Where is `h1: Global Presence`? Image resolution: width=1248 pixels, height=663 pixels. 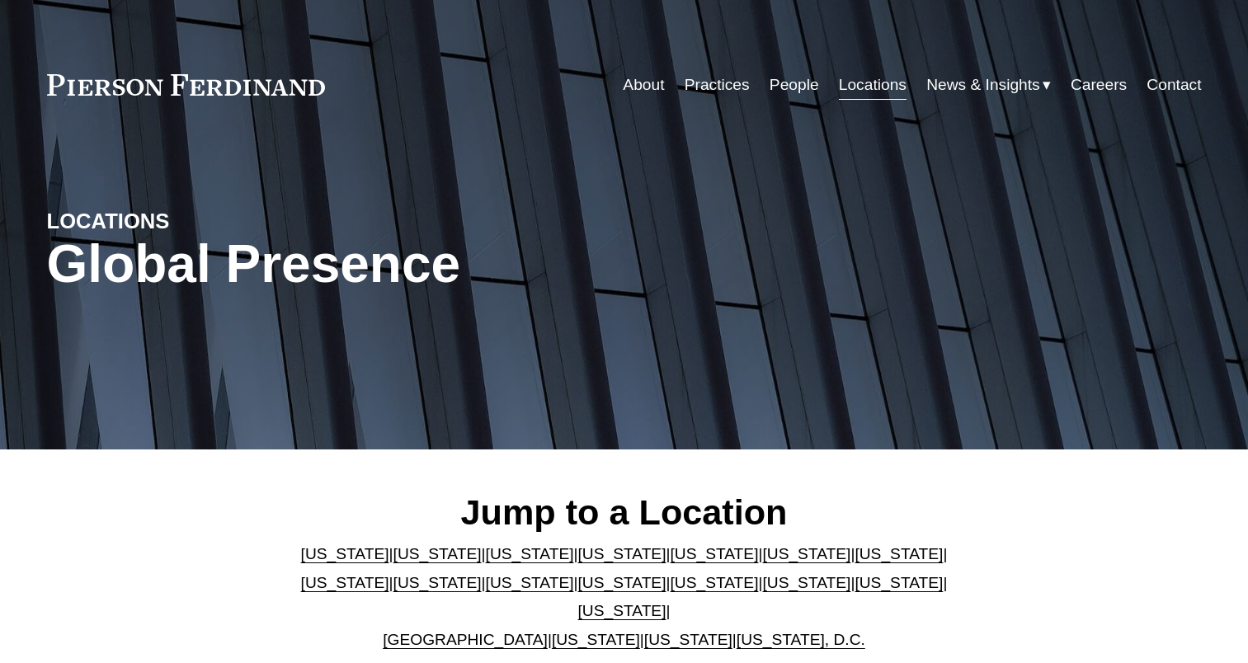
h1: Global Presence is located at coordinates (431, 264).